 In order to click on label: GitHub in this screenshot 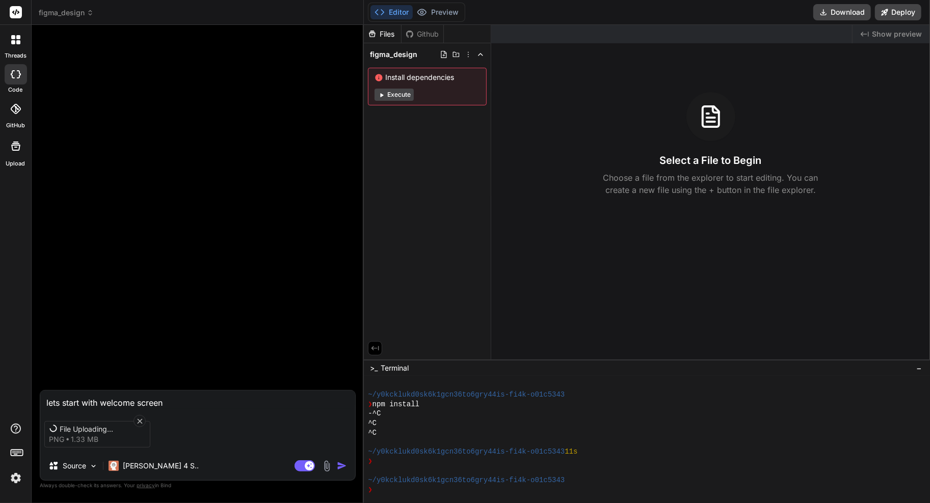, I will do `click(15, 125)`.